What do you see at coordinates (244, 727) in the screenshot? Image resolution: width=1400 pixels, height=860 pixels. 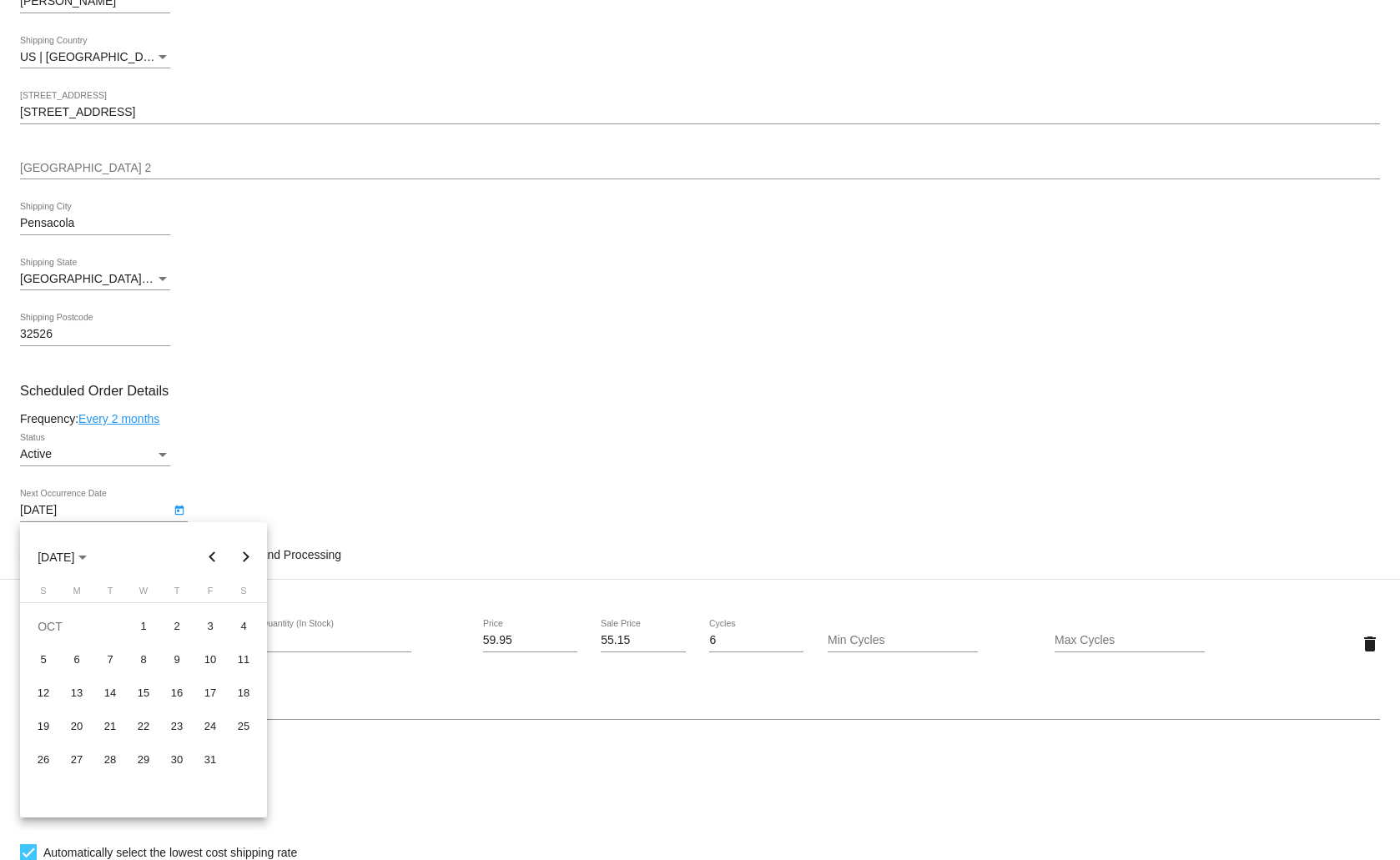 I see `td: October 25, 2025` at bounding box center [244, 727].